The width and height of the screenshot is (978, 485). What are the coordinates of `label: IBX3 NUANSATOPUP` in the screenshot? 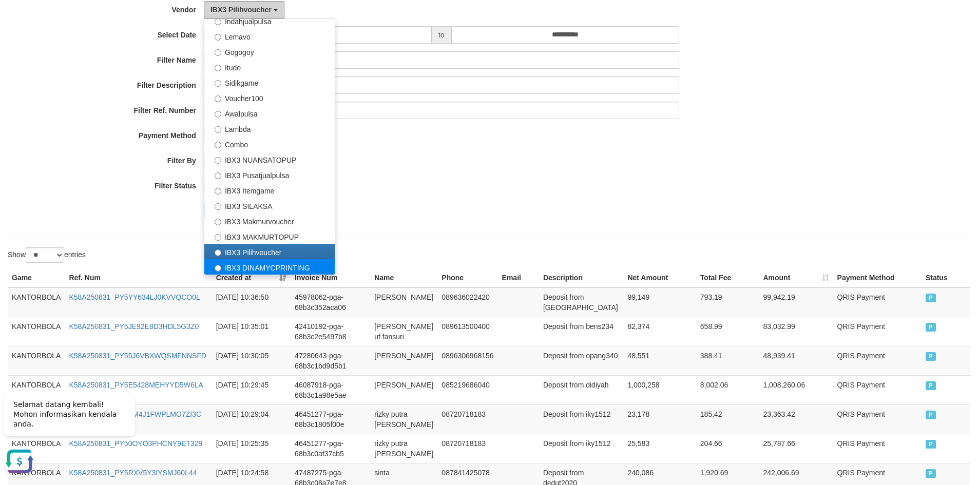 It's located at (269, 159).